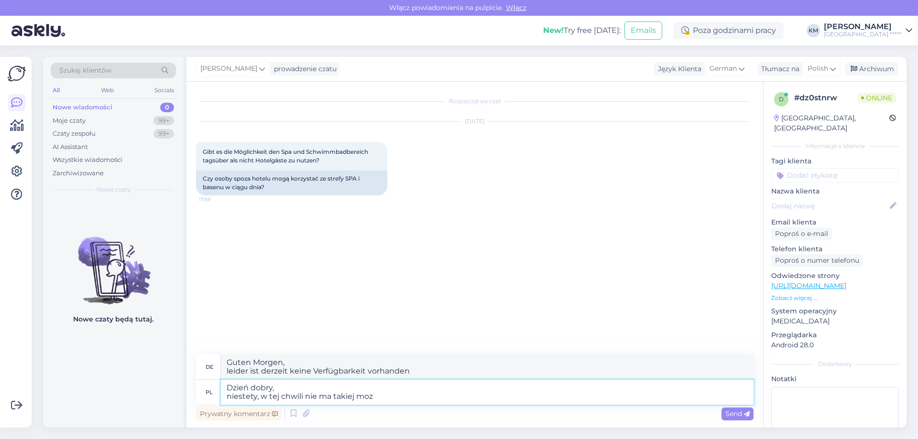 This screenshot has height=439, width=918. Describe the element at coordinates (778, 69) in the screenshot. I see `div: Tłumacz na` at that location.